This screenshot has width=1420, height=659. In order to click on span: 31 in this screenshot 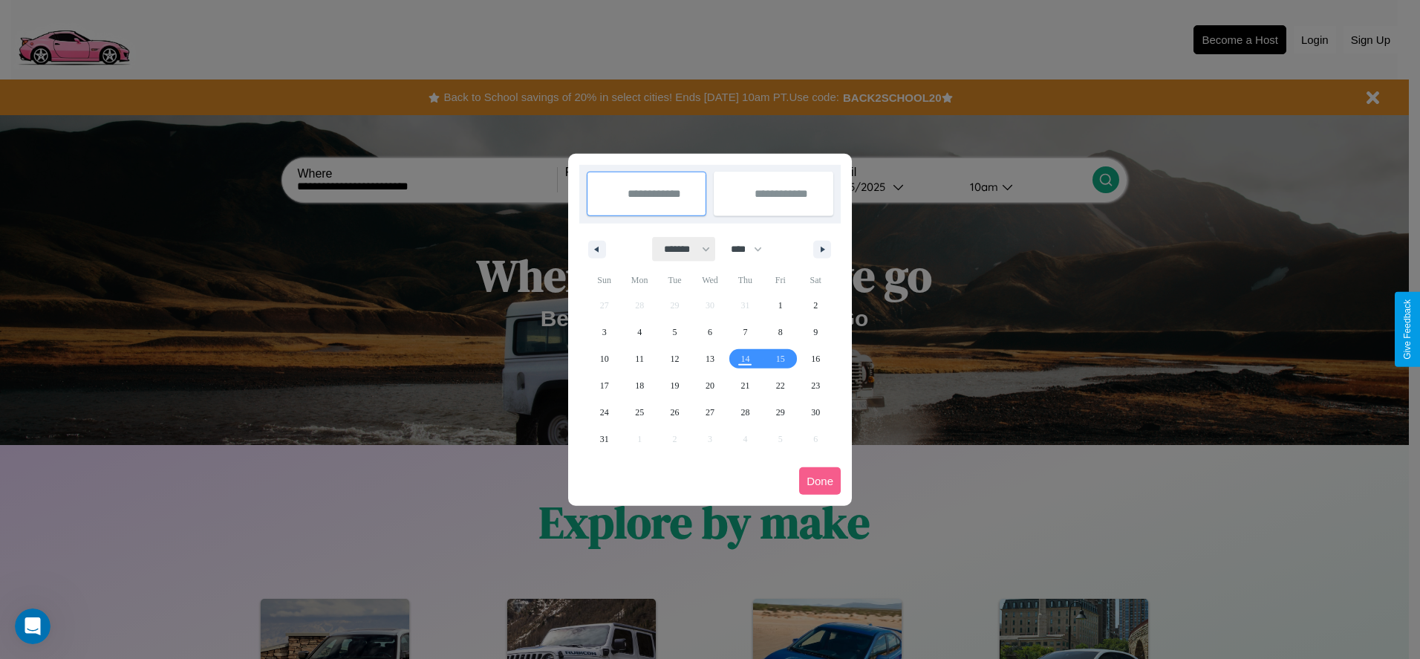, I will do `click(604, 439)`.